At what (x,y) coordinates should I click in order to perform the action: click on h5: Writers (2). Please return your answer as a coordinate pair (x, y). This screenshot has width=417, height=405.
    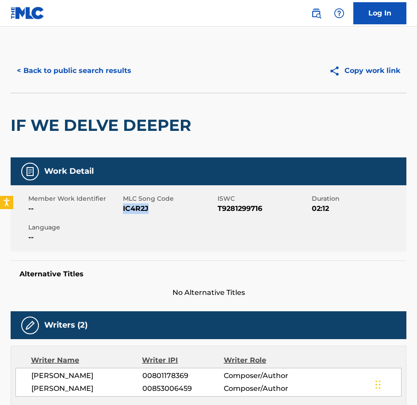
    Looking at the image, I should click on (66, 325).